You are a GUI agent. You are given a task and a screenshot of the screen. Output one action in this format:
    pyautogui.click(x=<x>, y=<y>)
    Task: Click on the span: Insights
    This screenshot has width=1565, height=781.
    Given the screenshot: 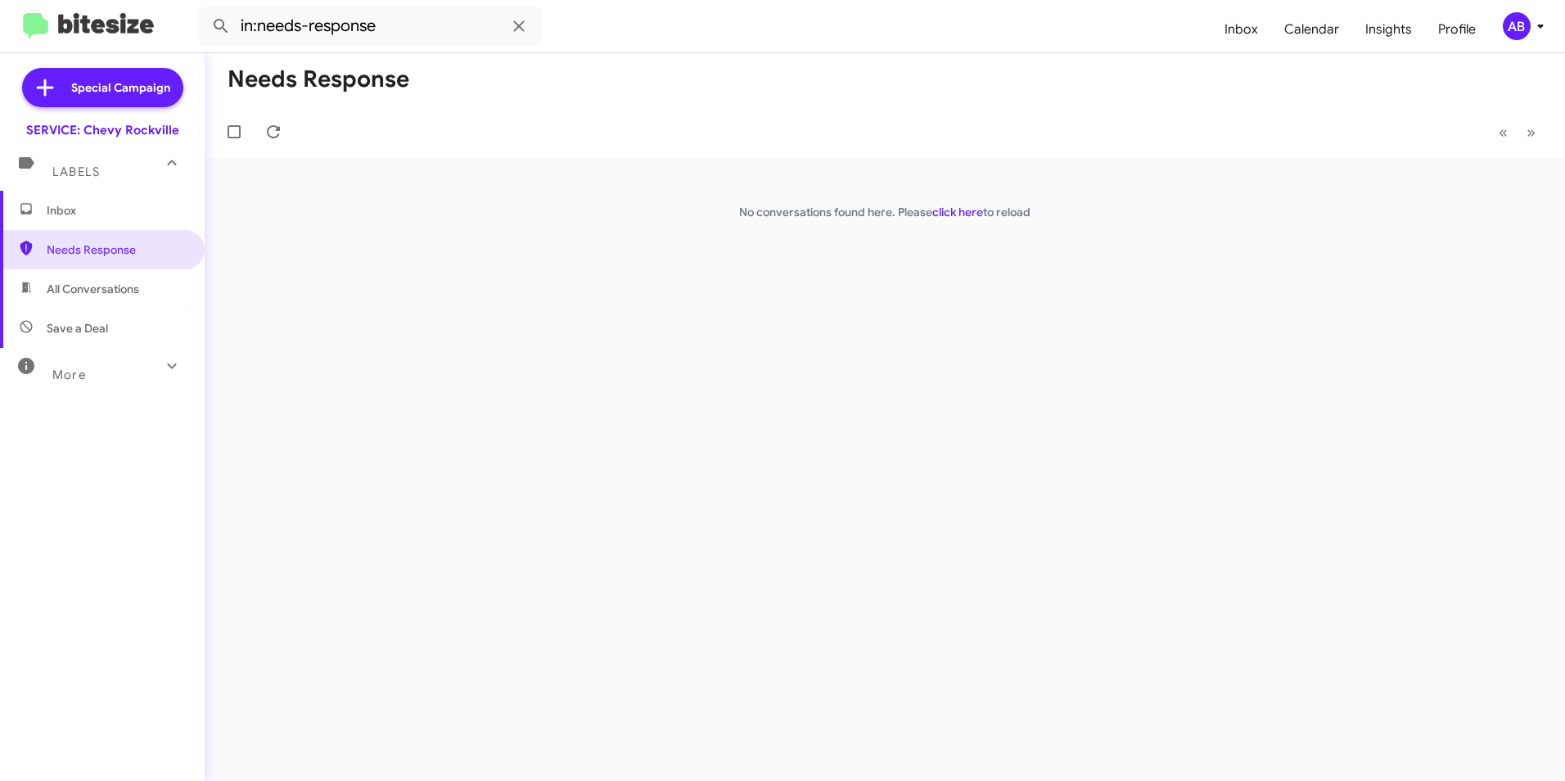 What is the action you would take?
    pyautogui.click(x=1388, y=29)
    